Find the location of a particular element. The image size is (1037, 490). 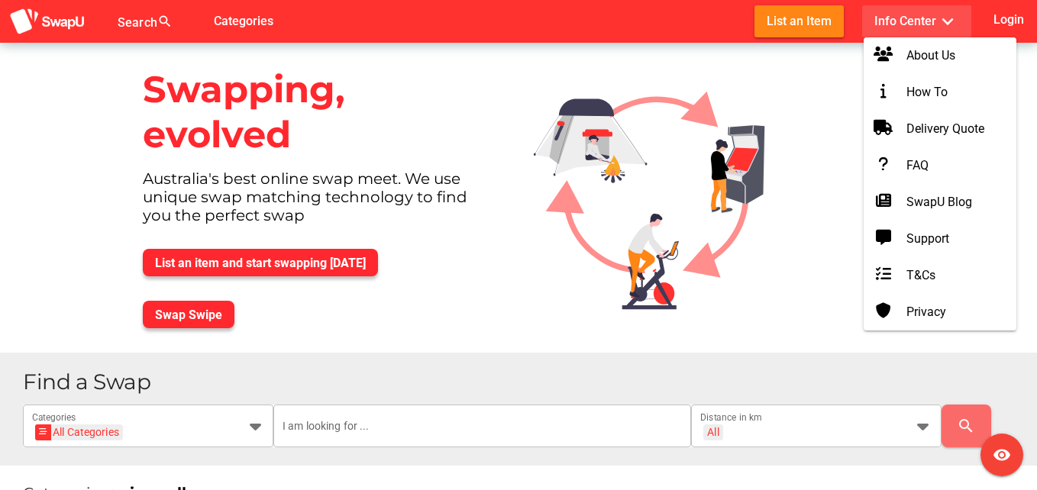

div: All Categories is located at coordinates (79, 432).